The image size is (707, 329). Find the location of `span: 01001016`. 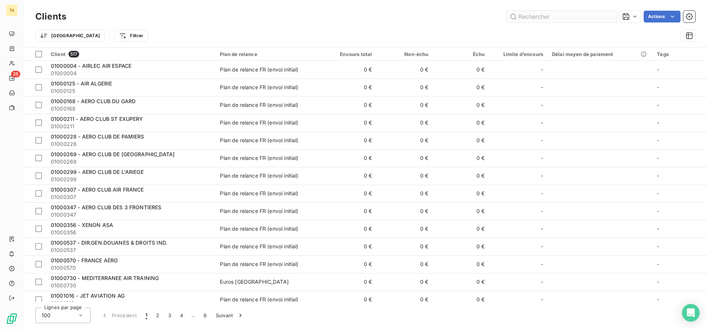

span: 01001016 is located at coordinates (131, 303).